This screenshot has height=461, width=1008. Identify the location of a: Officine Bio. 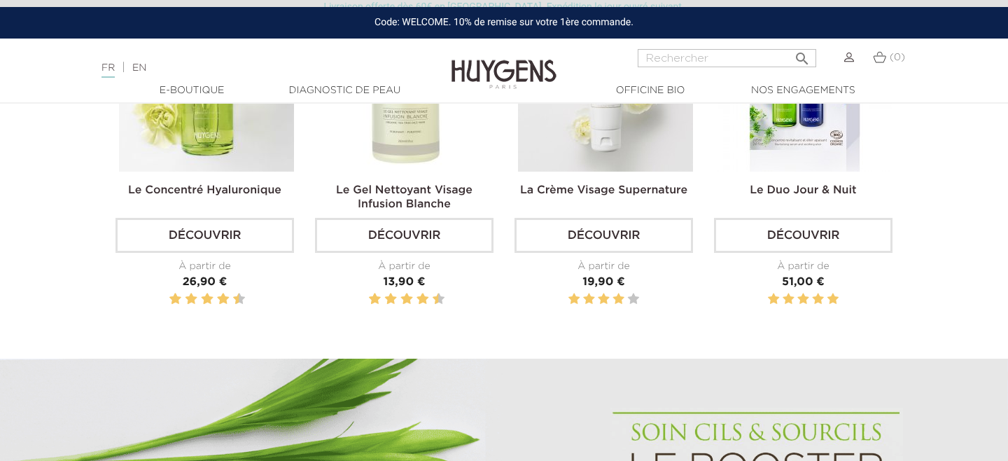
(650, 90).